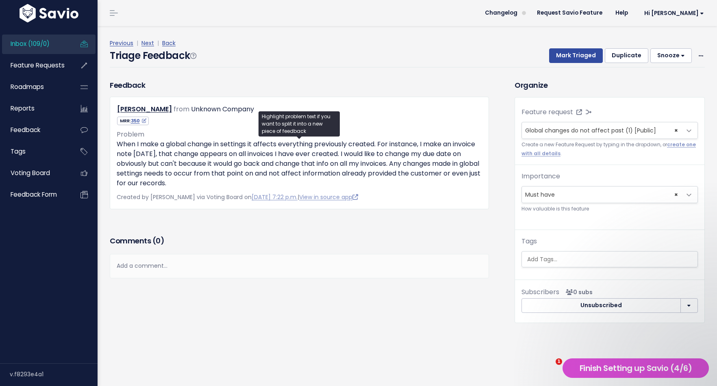 The image size is (717, 386). I want to click on label: Tags, so click(530, 242).